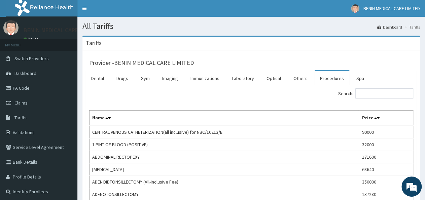  What do you see at coordinates (360, 78) in the screenshot?
I see `a: Spa` at bounding box center [360, 78].